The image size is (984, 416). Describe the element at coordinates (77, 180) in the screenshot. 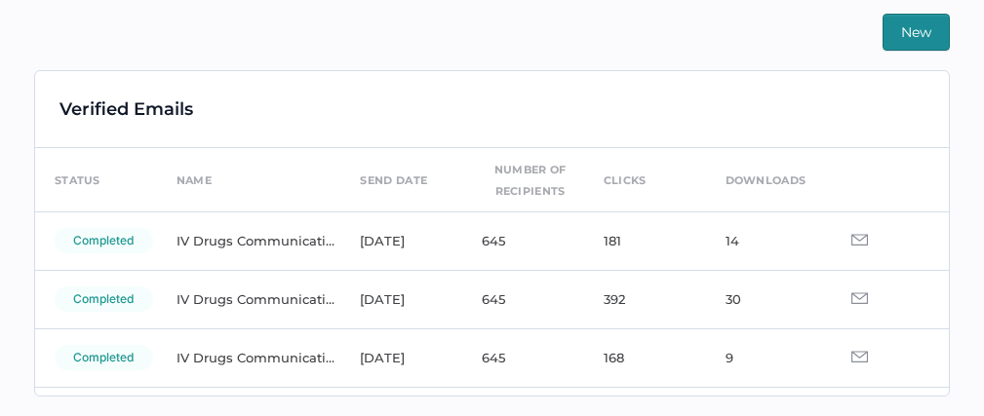

I see `div: status` at that location.